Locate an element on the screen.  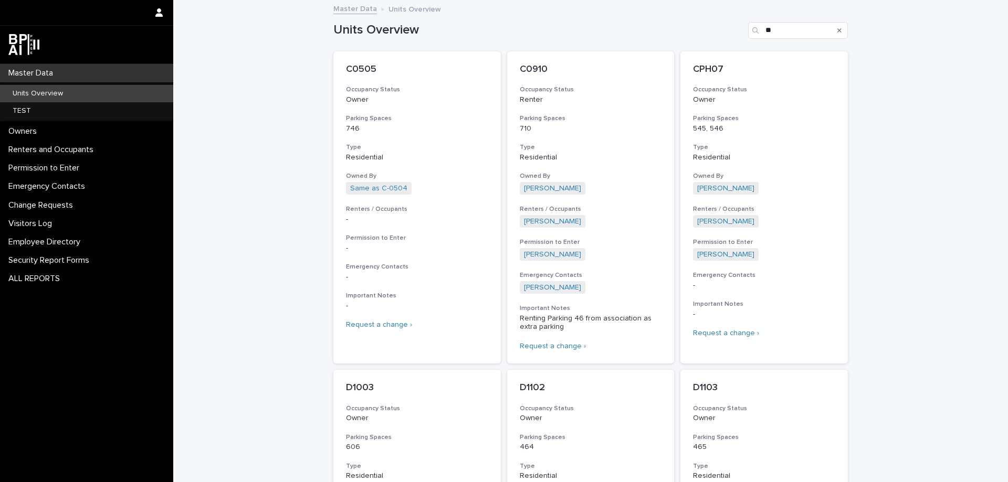
a: Master Data is located at coordinates (355, 8).